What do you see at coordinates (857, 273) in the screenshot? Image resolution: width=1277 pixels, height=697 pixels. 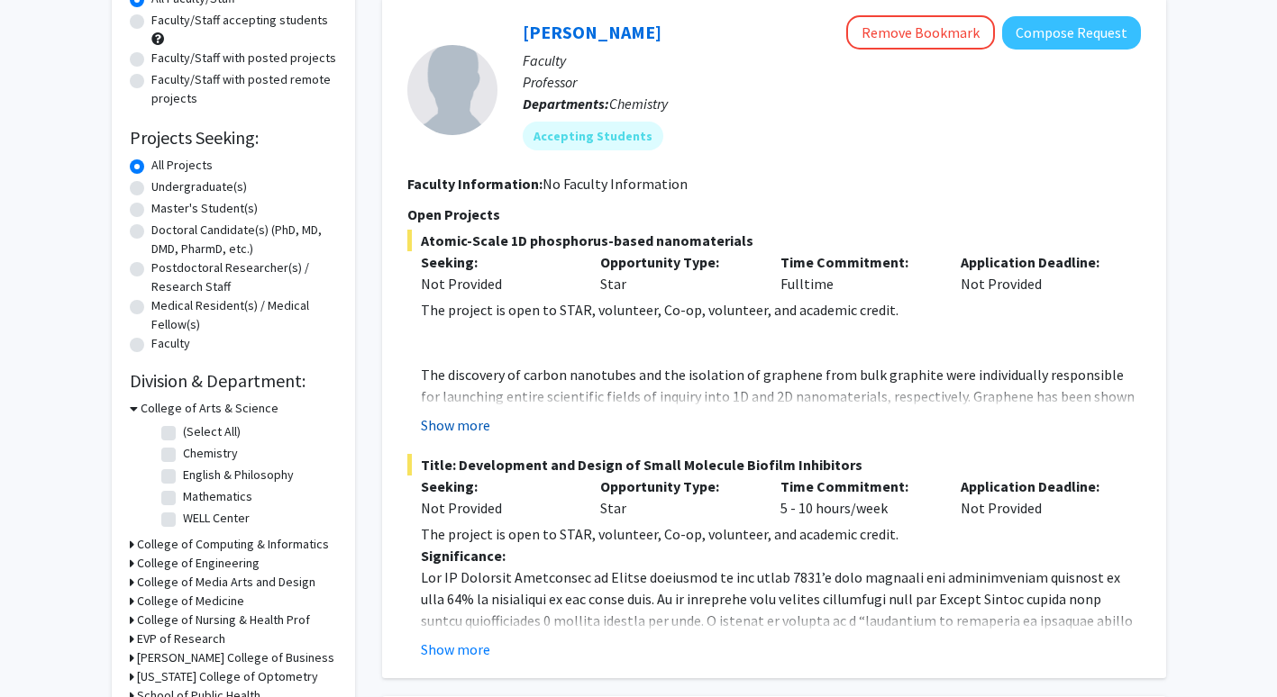 I see `div: Fulltime` at bounding box center [857, 273].